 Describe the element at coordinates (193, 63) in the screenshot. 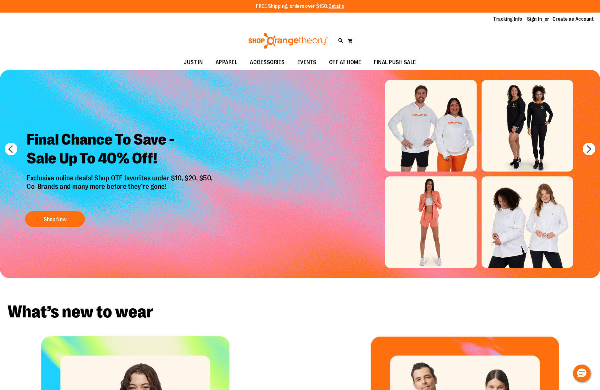

I see `a: JUST IN` at that location.